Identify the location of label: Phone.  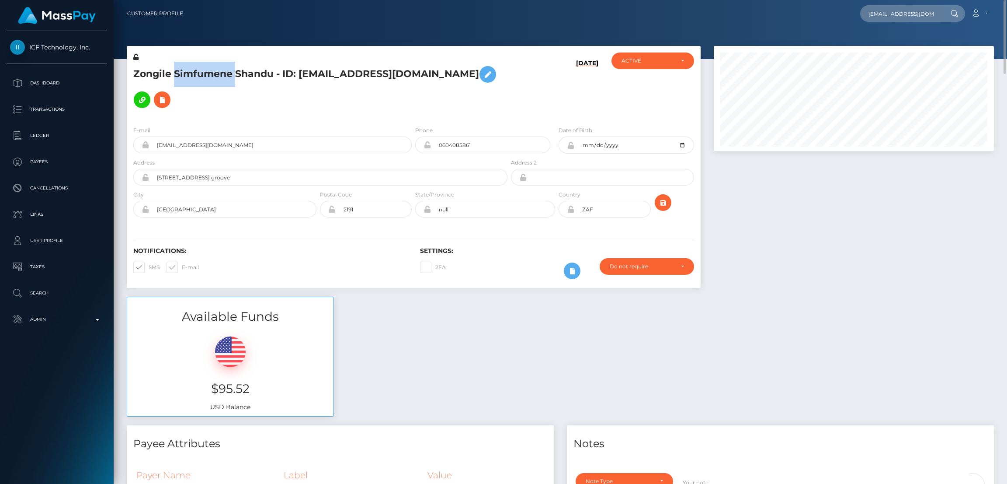
(424, 130).